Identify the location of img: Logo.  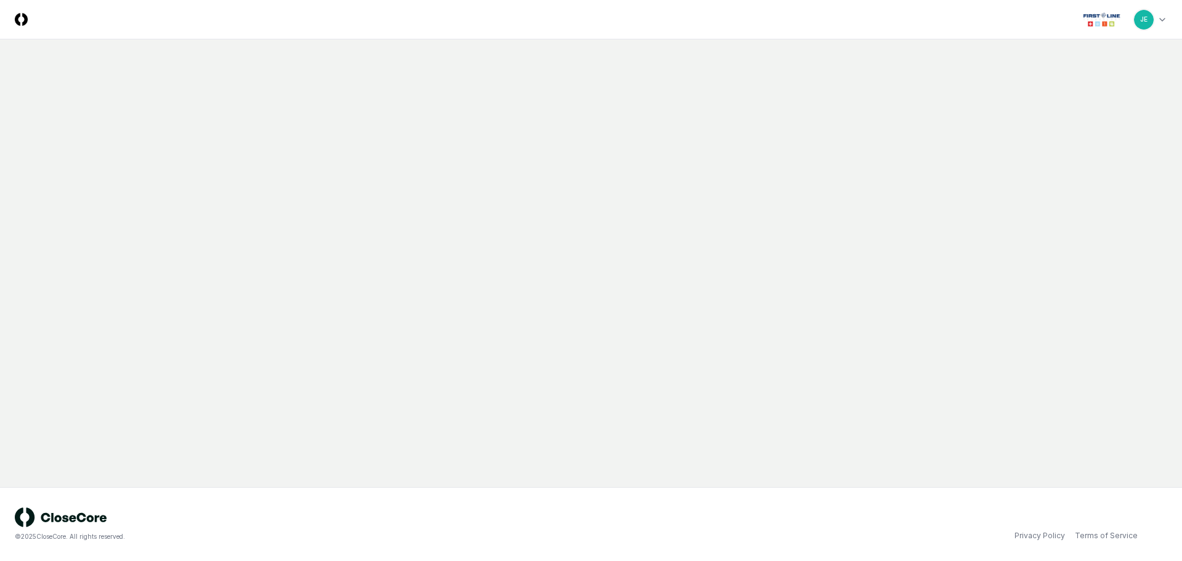
(21, 19).